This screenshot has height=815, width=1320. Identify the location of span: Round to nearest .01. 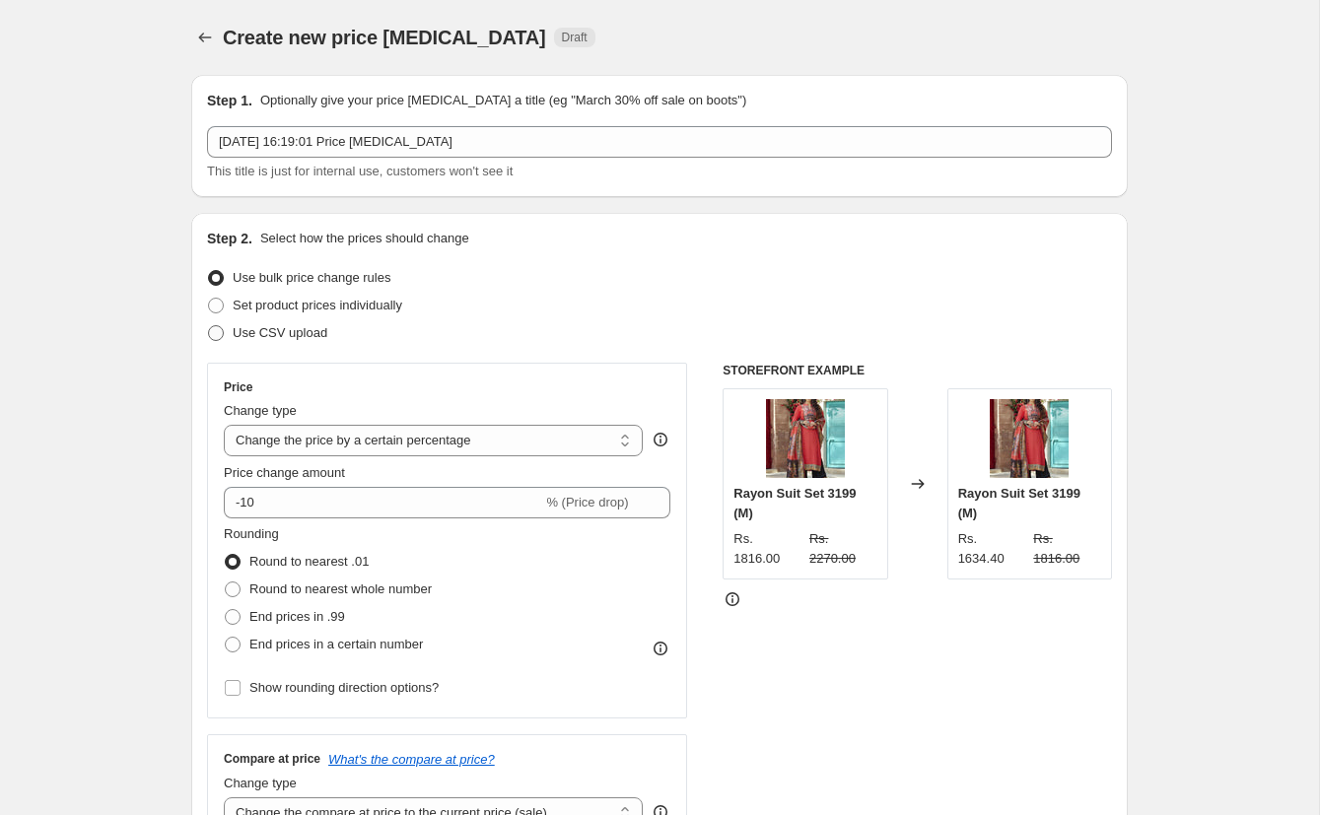
(309, 561).